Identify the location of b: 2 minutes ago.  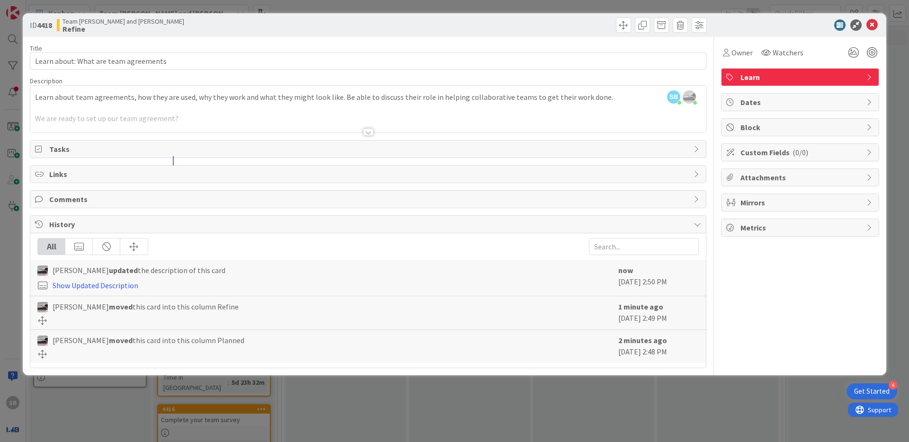
(642, 340).